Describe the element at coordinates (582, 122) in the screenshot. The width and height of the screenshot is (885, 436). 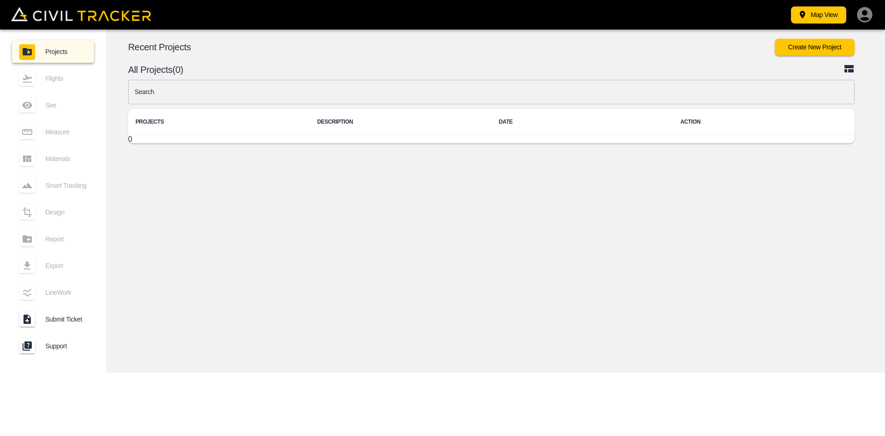
I see `th: DATE` at that location.